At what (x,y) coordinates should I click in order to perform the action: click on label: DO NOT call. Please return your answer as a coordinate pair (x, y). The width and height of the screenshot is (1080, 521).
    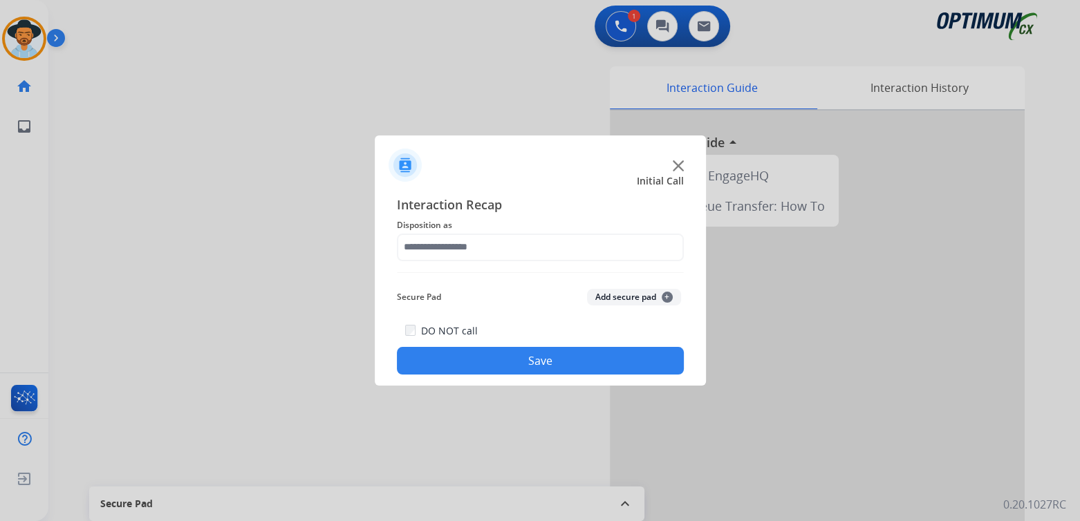
    Looking at the image, I should click on (449, 331).